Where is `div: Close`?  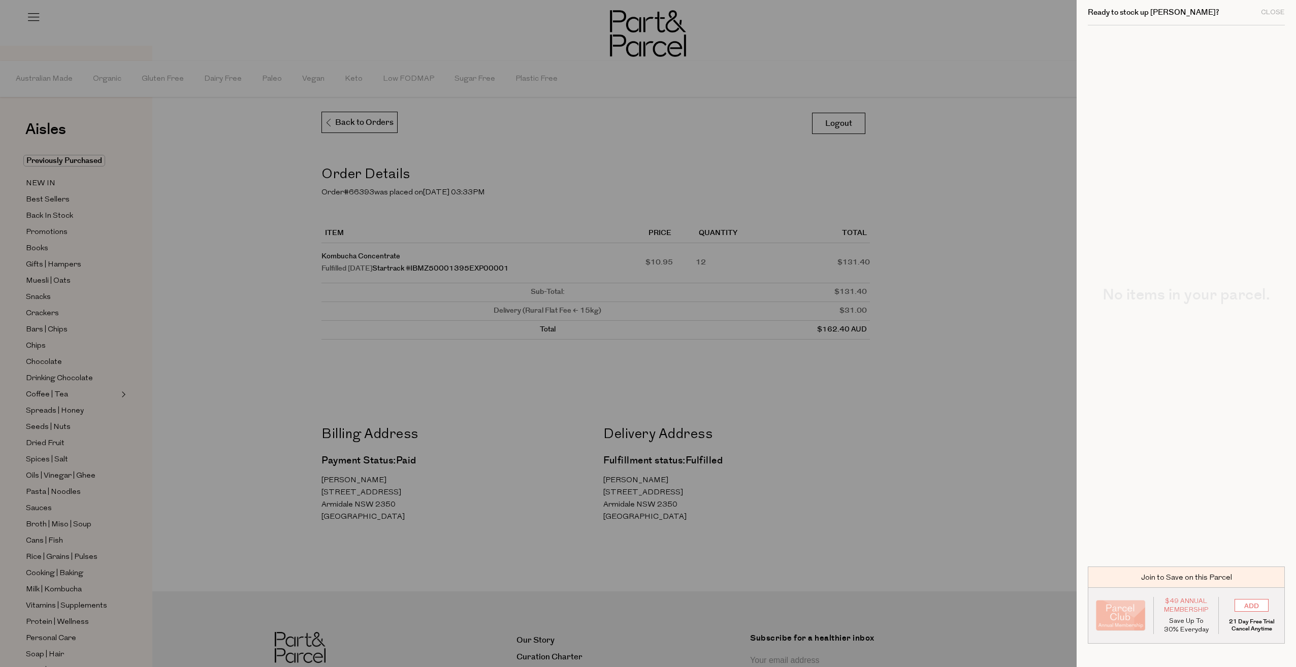 div: Close is located at coordinates (1273, 12).